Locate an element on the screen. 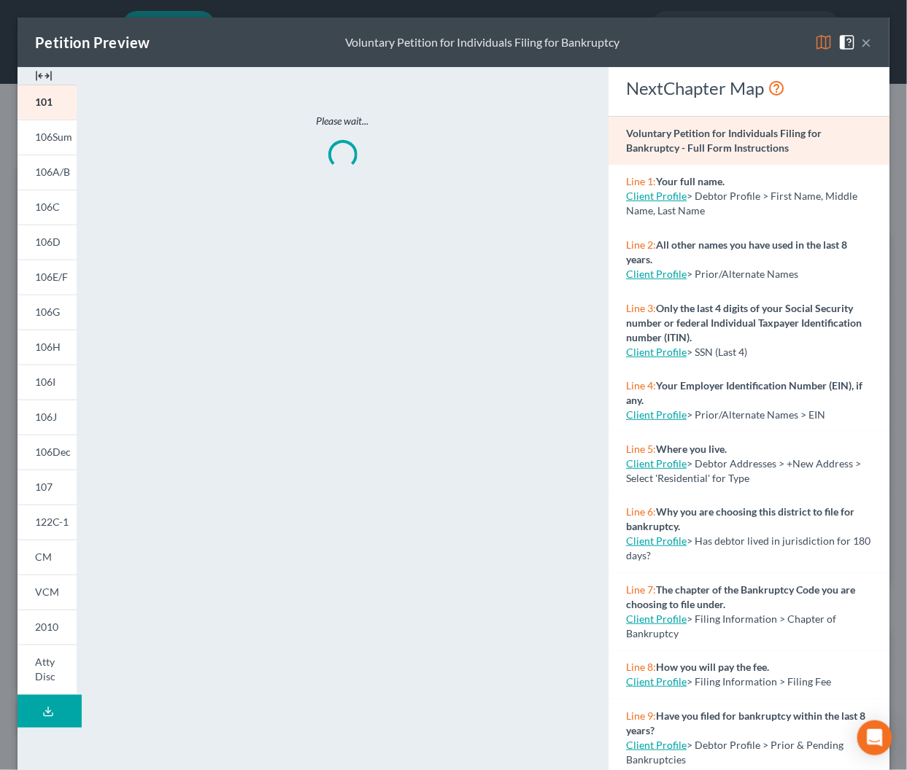 The width and height of the screenshot is (907, 770). strong: Your full name. is located at coordinates (690, 181).